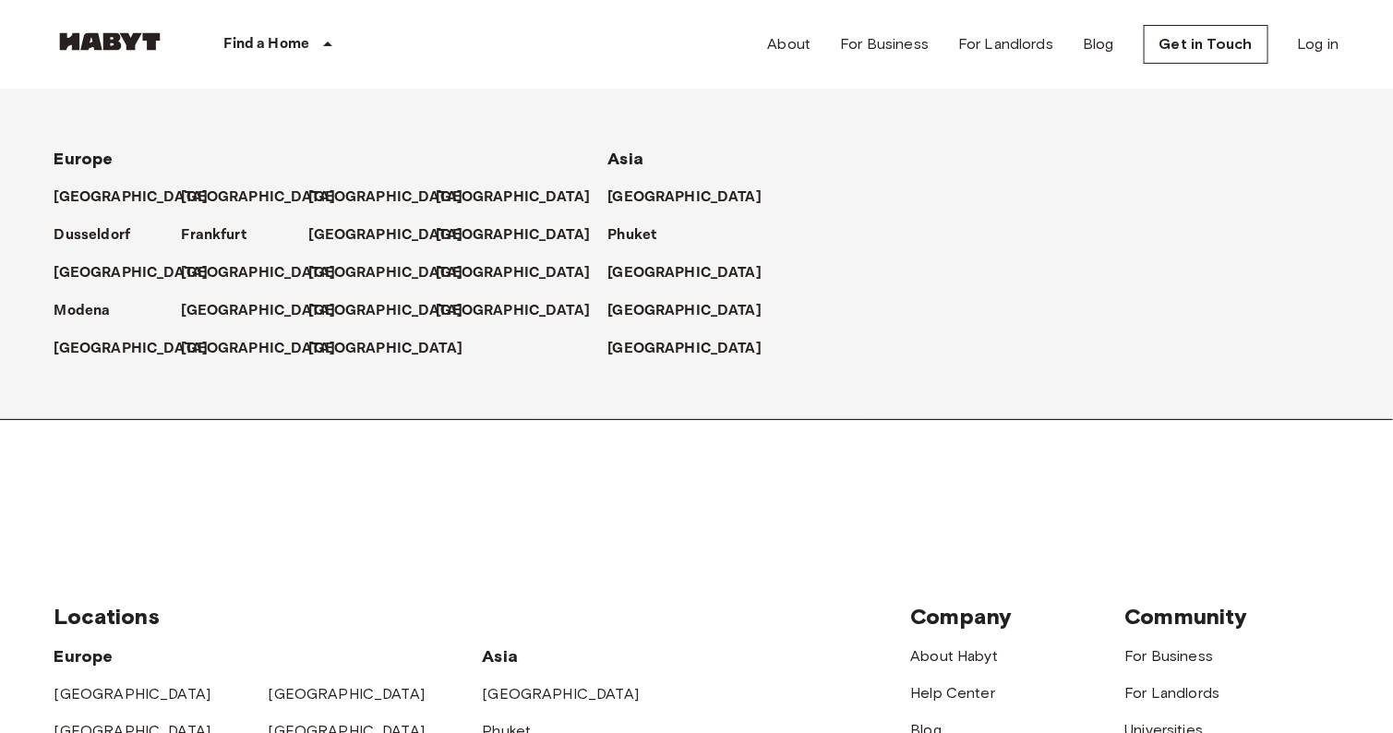 This screenshot has height=733, width=1393. What do you see at coordinates (789, 44) in the screenshot?
I see `a: About` at bounding box center [789, 44].